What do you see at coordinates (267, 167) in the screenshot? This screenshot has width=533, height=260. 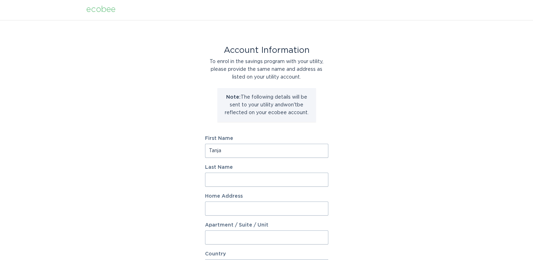 I see `label: Last Name` at bounding box center [267, 167].